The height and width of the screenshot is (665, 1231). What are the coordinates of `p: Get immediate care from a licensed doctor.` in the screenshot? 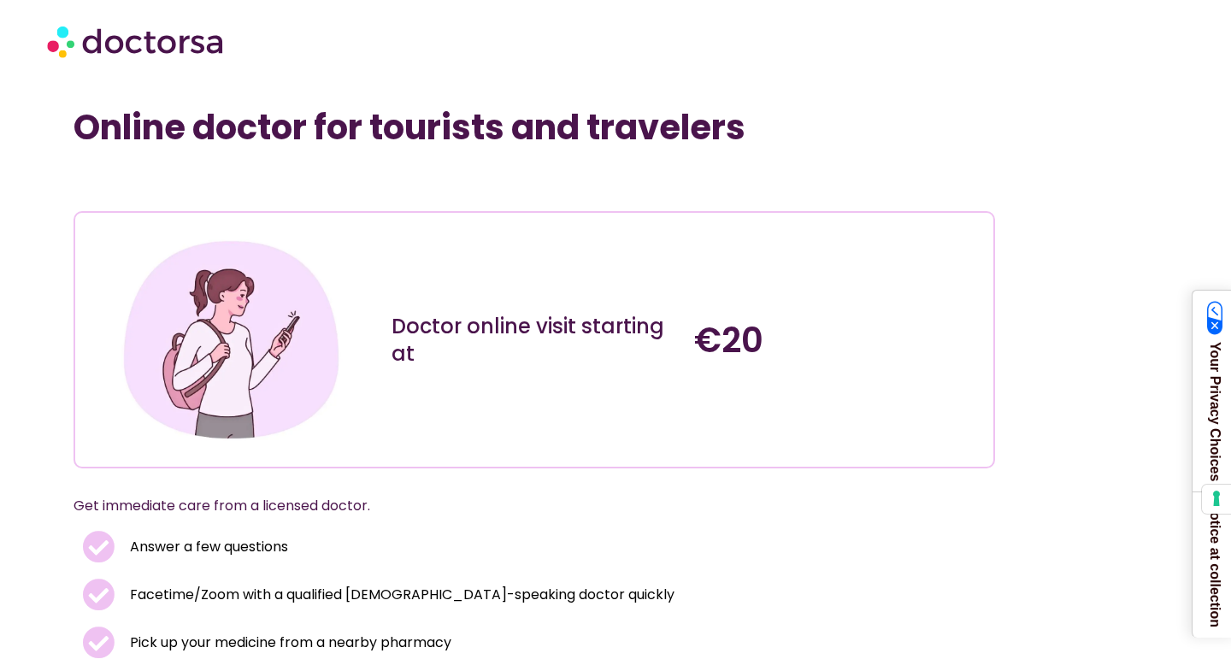 It's located at (513, 506).